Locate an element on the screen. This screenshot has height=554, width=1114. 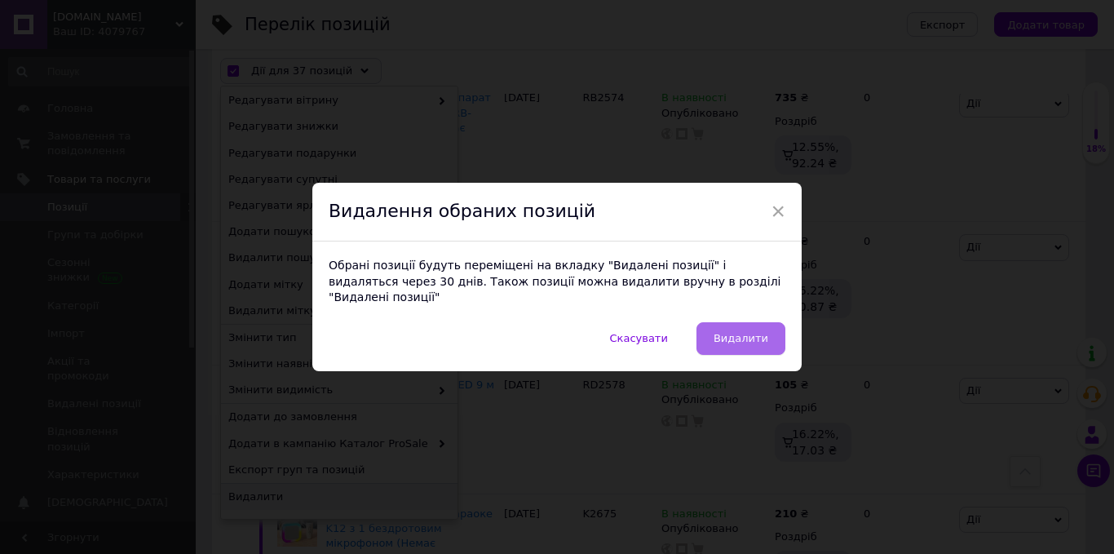
button: Видалити is located at coordinates (740, 338).